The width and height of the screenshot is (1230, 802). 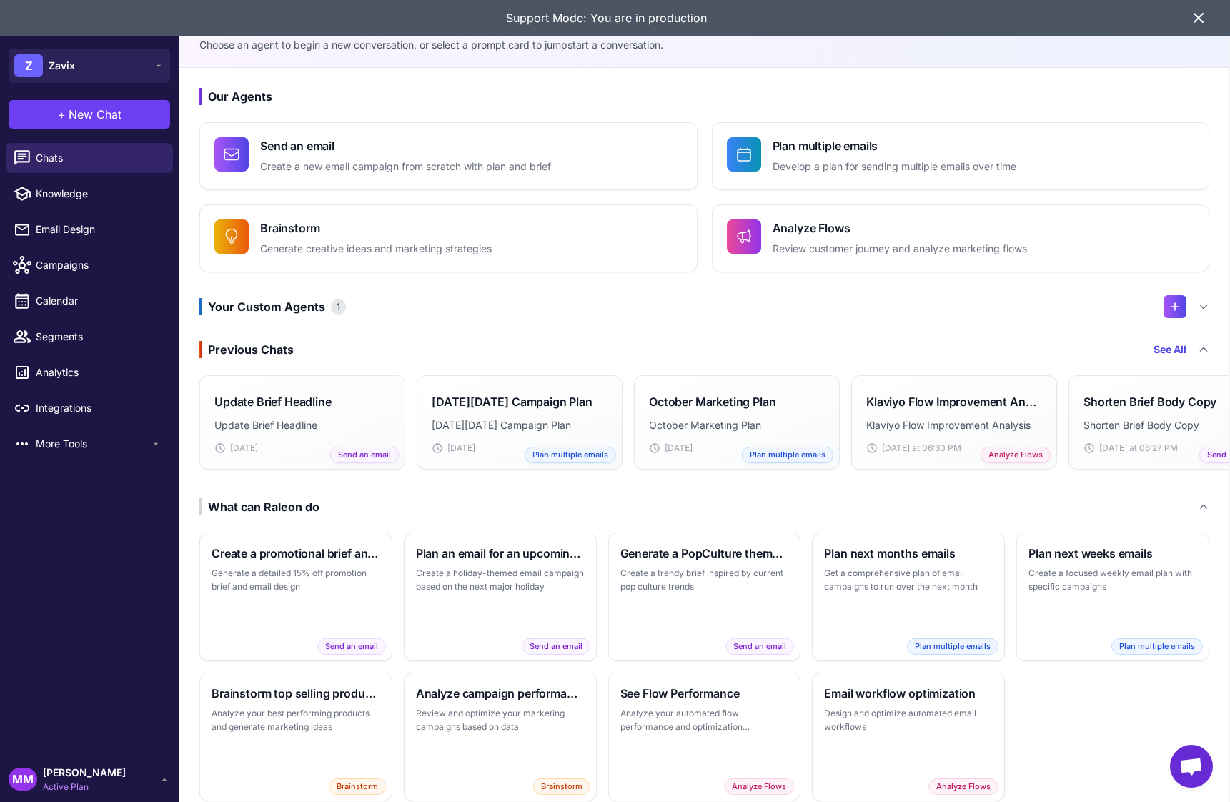 What do you see at coordinates (296, 693) in the screenshot?
I see `h3: Brainstorm top selling products` at bounding box center [296, 693].